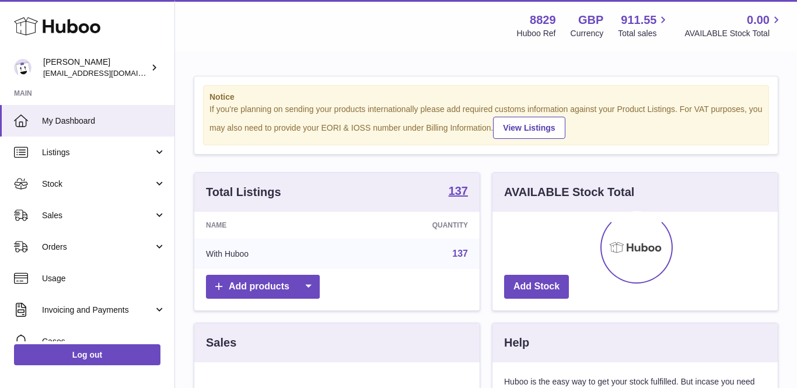 The image size is (797, 388). What do you see at coordinates (269, 254) in the screenshot?
I see `td: With Huboo` at bounding box center [269, 254].